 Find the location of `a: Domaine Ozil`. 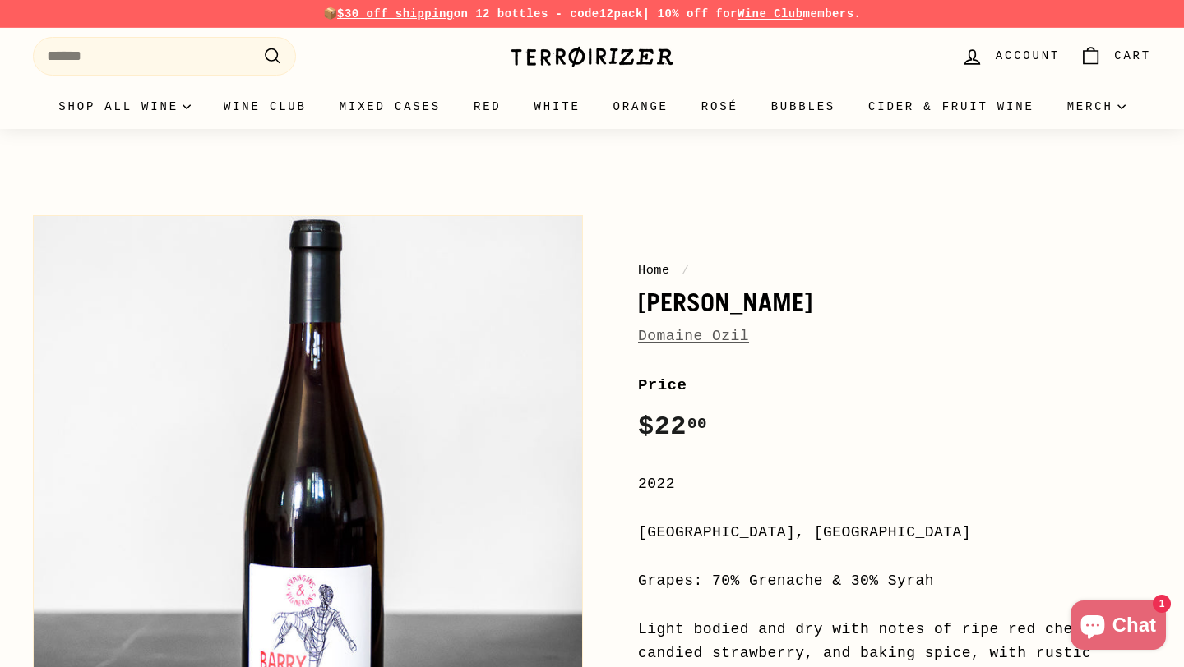

a: Domaine Ozil is located at coordinates (693, 336).